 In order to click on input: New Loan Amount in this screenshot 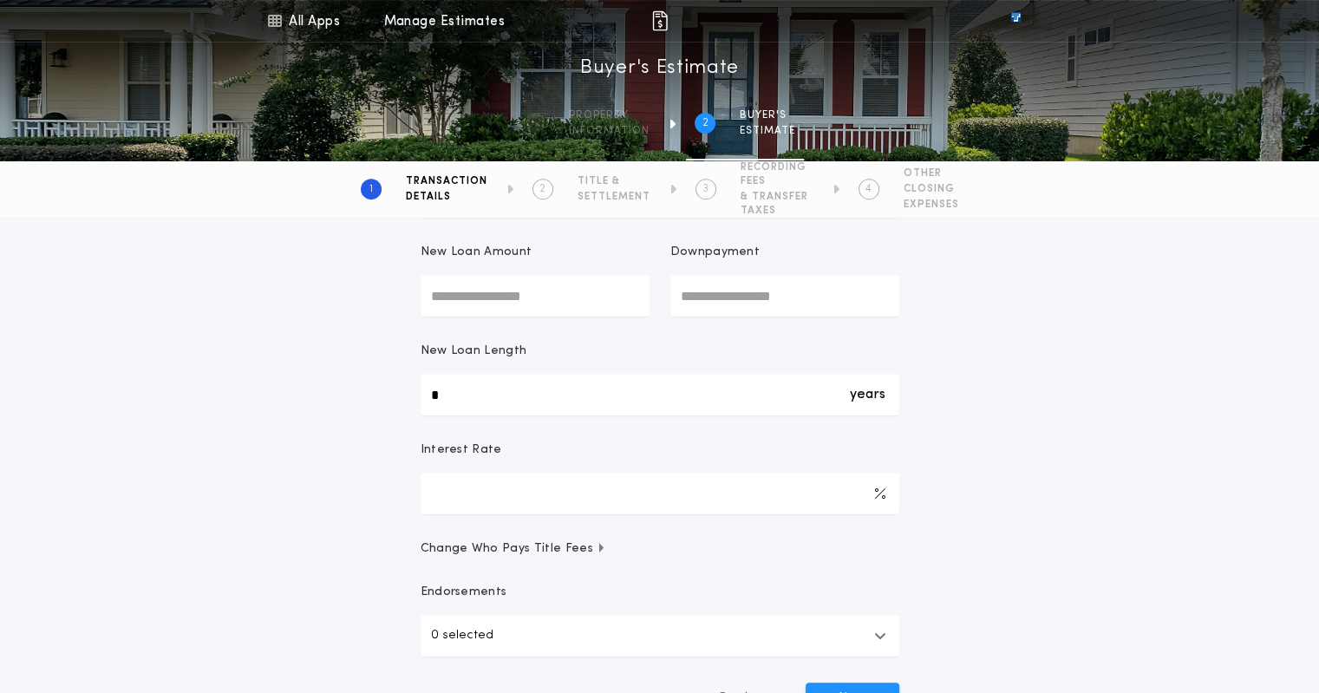, I will do `click(535, 296)`.